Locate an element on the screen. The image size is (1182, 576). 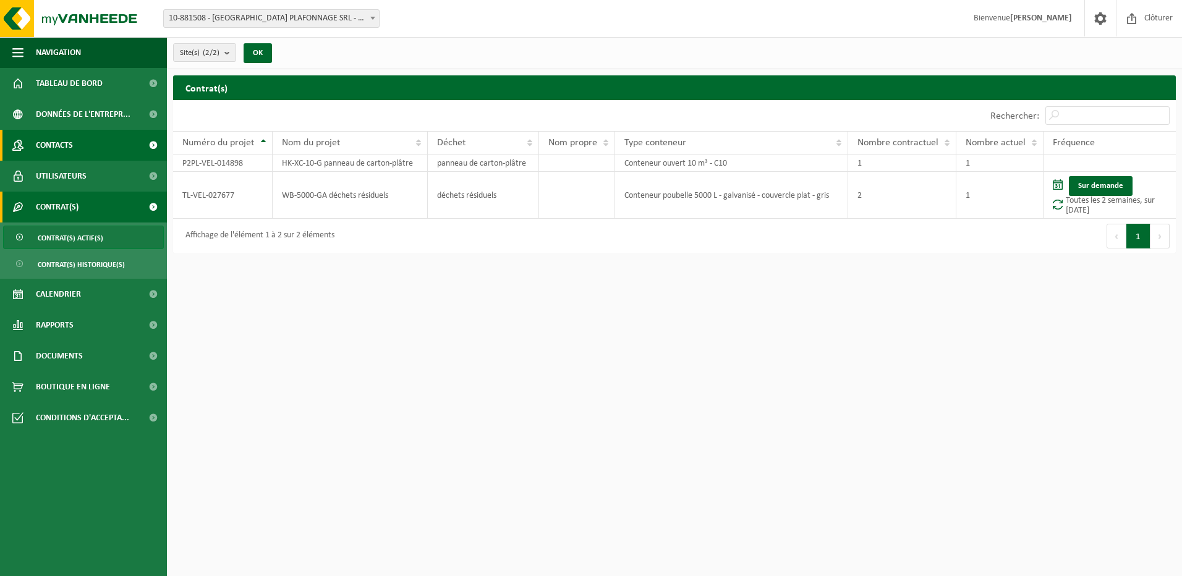
td: TL-VEL-027677 is located at coordinates (223, 195).